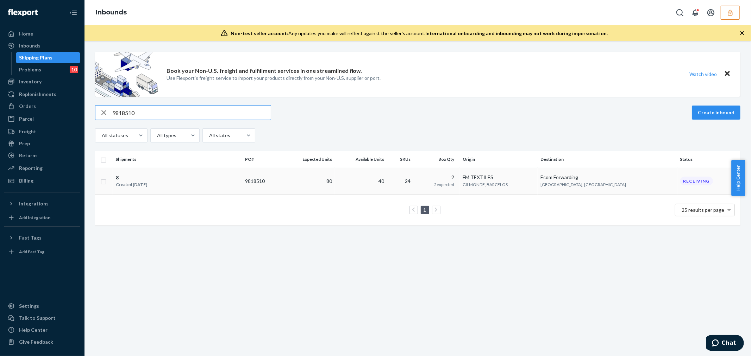 The height and width of the screenshot is (356, 751). I want to click on button: Open Search Box, so click(680, 13).